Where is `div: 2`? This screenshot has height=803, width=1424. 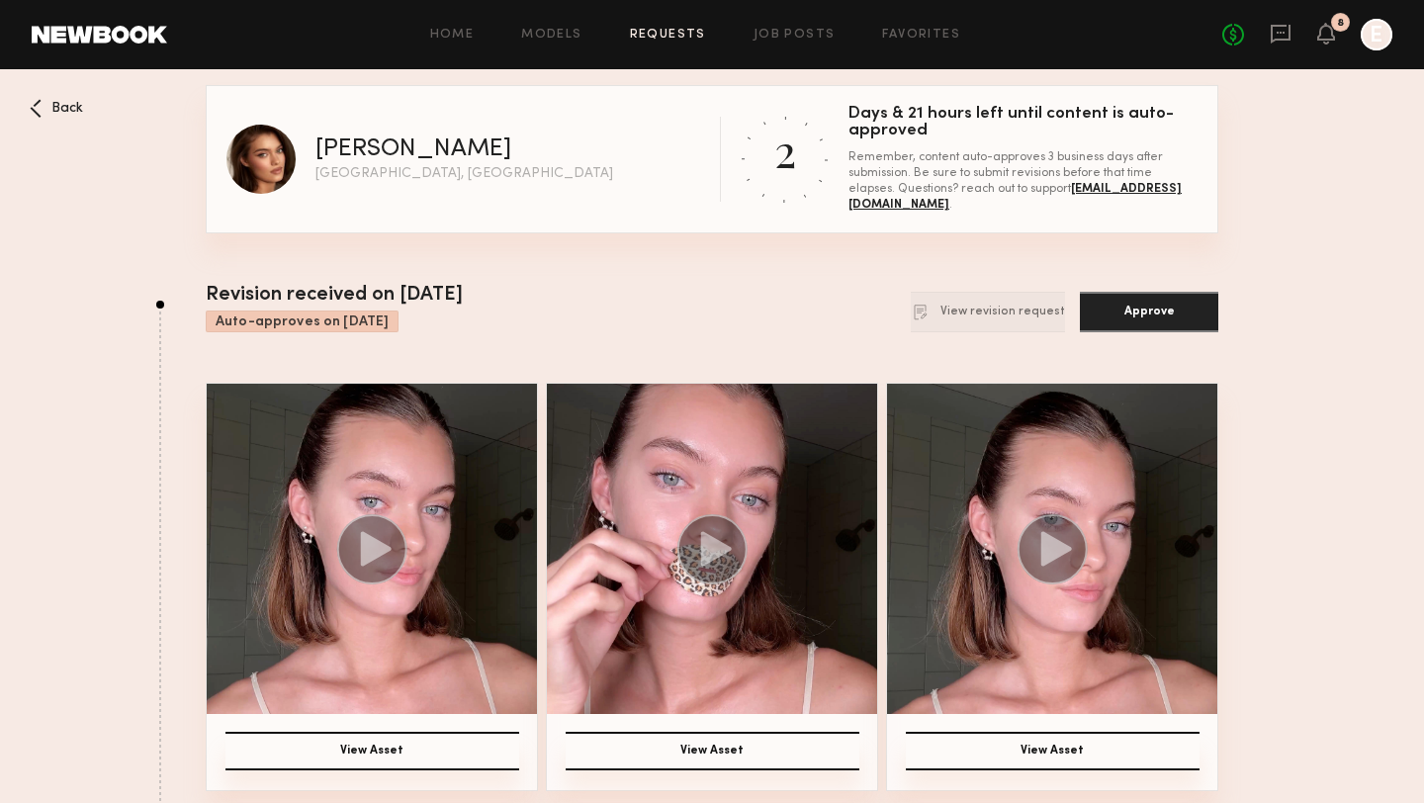
div: 2 is located at coordinates (785, 149).